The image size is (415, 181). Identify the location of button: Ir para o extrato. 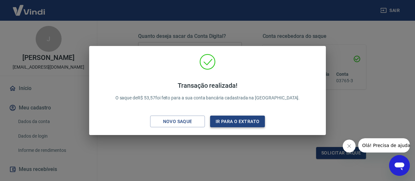
(238, 122).